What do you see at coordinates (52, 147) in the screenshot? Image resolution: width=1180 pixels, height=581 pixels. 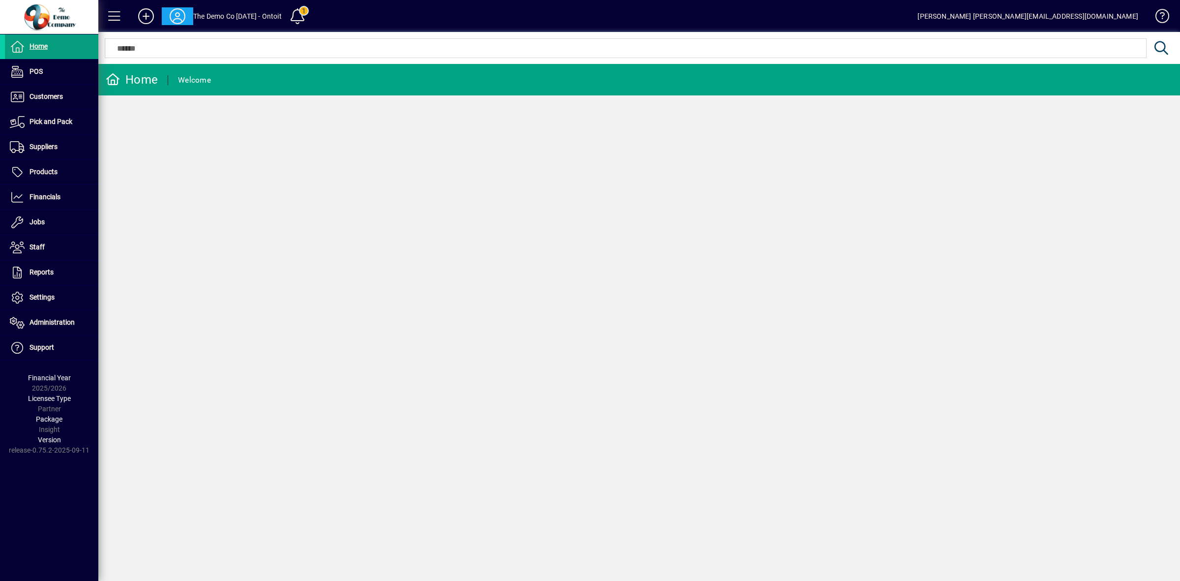 I see `a: Suppliers` at bounding box center [52, 147].